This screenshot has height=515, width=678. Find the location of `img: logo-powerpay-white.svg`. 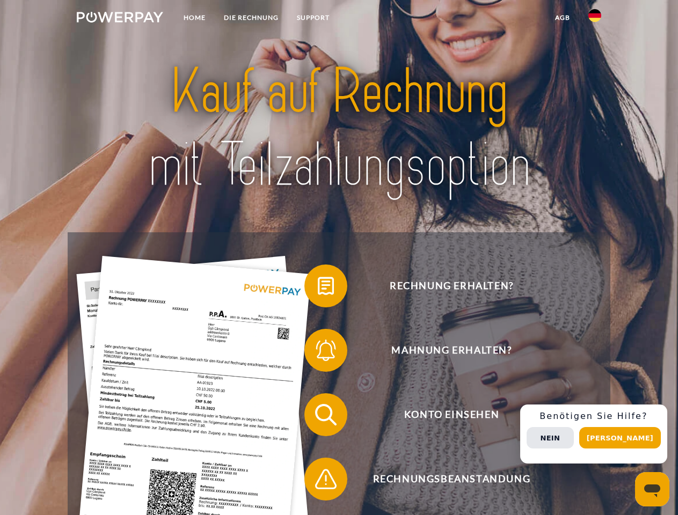

img: logo-powerpay-white.svg is located at coordinates (120, 17).